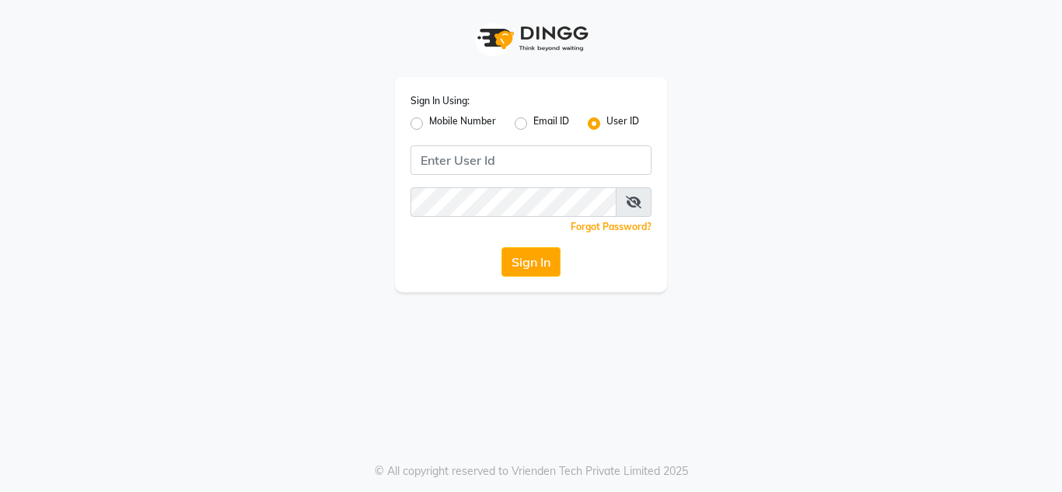 The image size is (1062, 492). What do you see at coordinates (440, 101) in the screenshot?
I see `label: Sign In Using:` at bounding box center [440, 101].